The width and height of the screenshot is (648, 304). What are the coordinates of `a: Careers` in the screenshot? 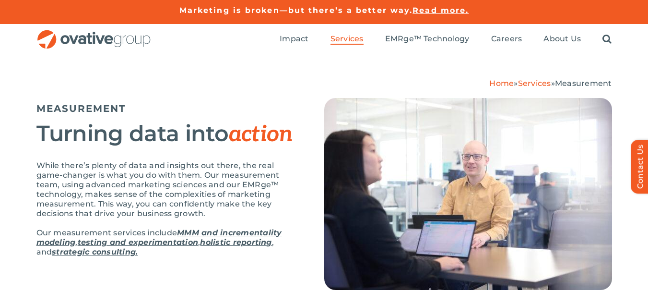 It's located at (507, 39).